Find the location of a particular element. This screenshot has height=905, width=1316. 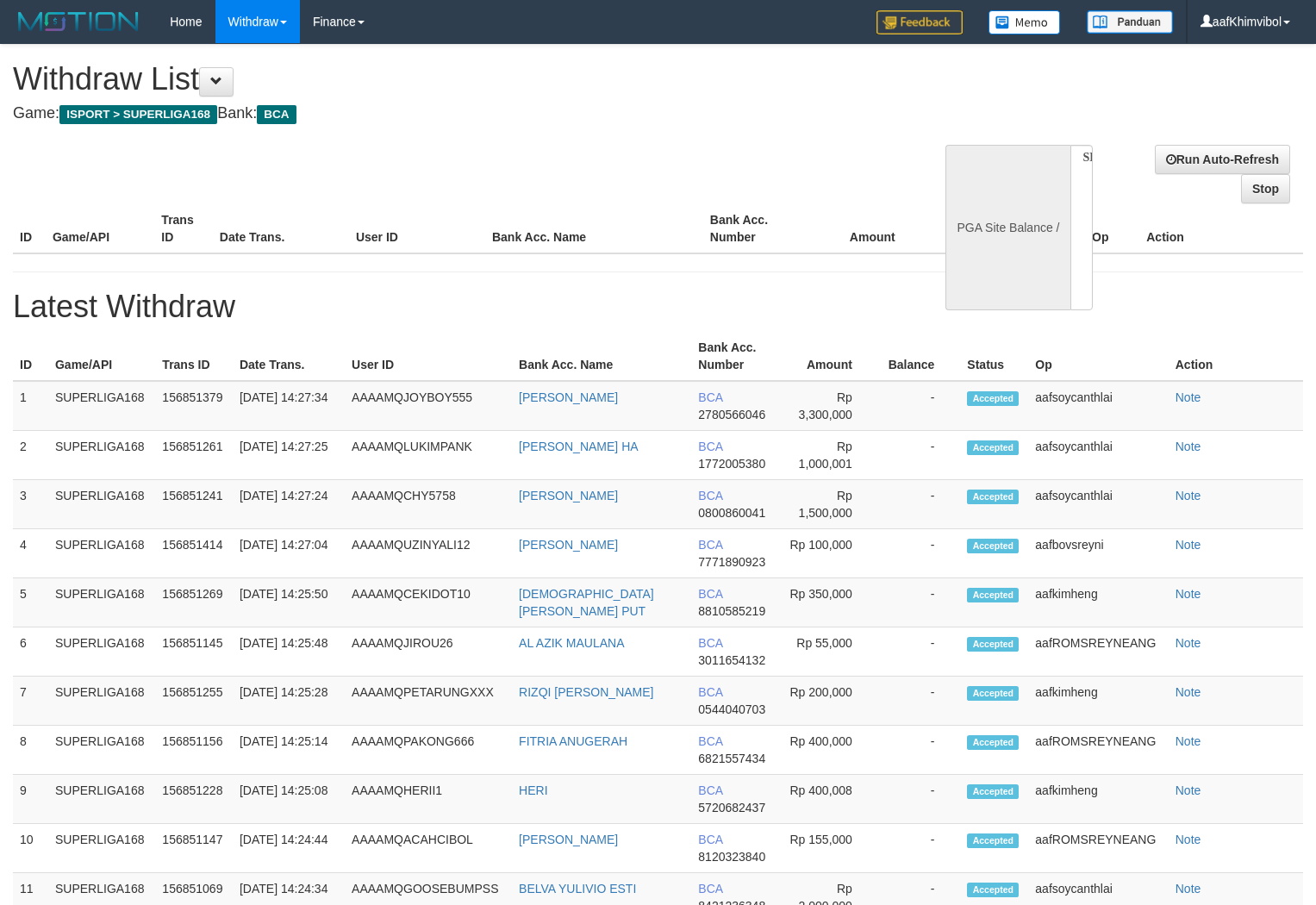

th: Op is located at coordinates (1098, 356).